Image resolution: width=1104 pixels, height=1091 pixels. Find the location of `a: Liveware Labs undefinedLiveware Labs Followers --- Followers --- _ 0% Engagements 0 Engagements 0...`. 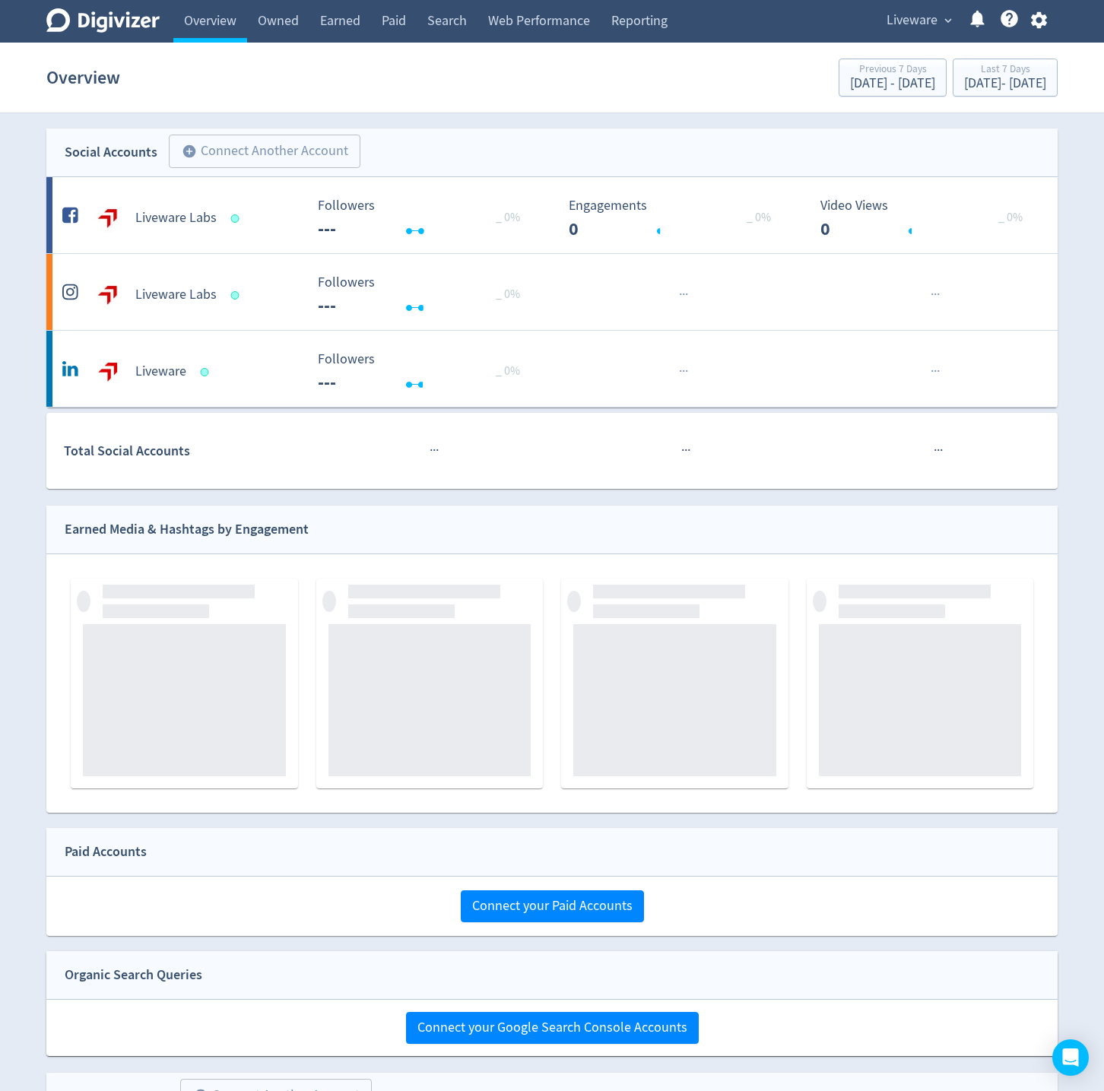

a: Liveware Labs undefinedLiveware Labs Followers --- Followers --- _ 0% Engagements 0 Engagements 0... is located at coordinates (552, 215).